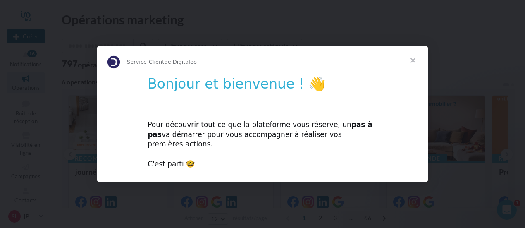 The height and width of the screenshot is (228, 525). I want to click on b: pas à pas, so click(260, 129).